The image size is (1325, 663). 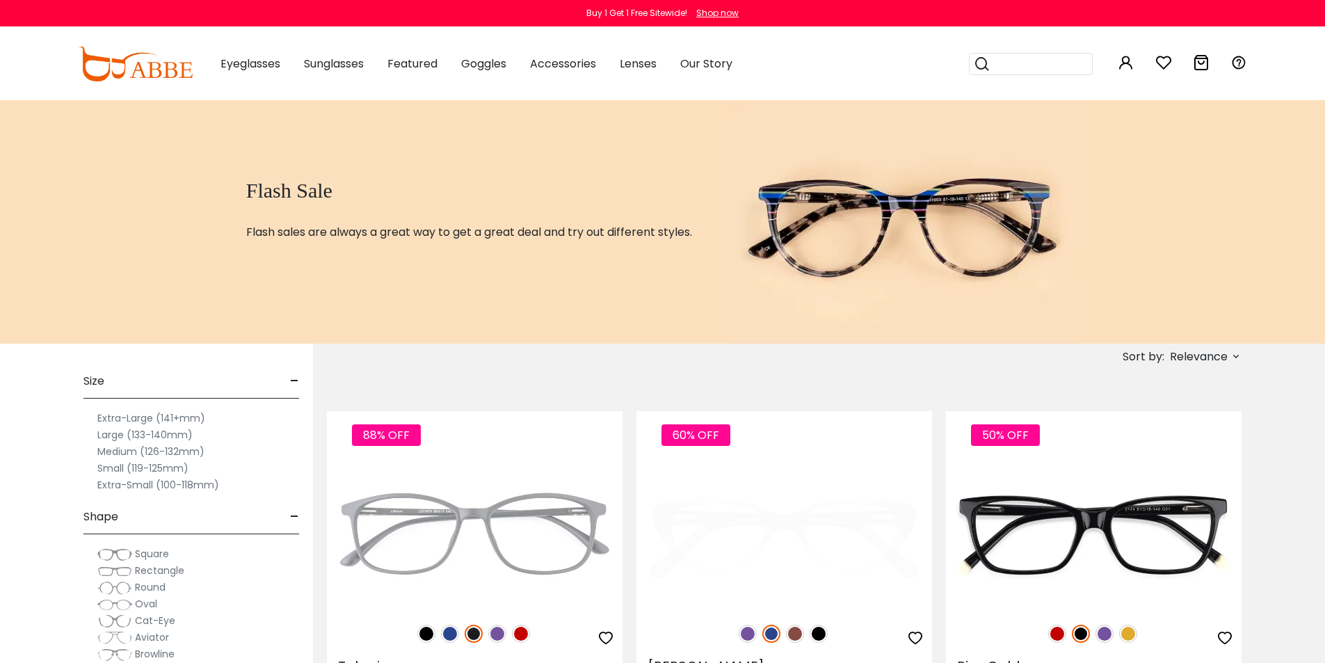 I want to click on span: Sort by:, so click(x=1144, y=356).